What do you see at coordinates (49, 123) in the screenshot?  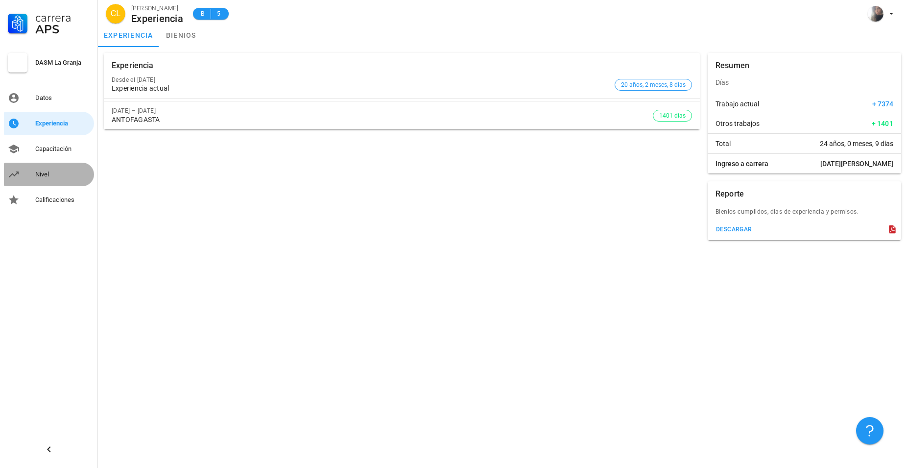 I see `a: Experiencia` at bounding box center [49, 123].